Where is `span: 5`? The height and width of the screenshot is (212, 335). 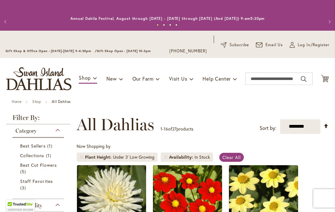
span: 5 is located at coordinates (24, 172).